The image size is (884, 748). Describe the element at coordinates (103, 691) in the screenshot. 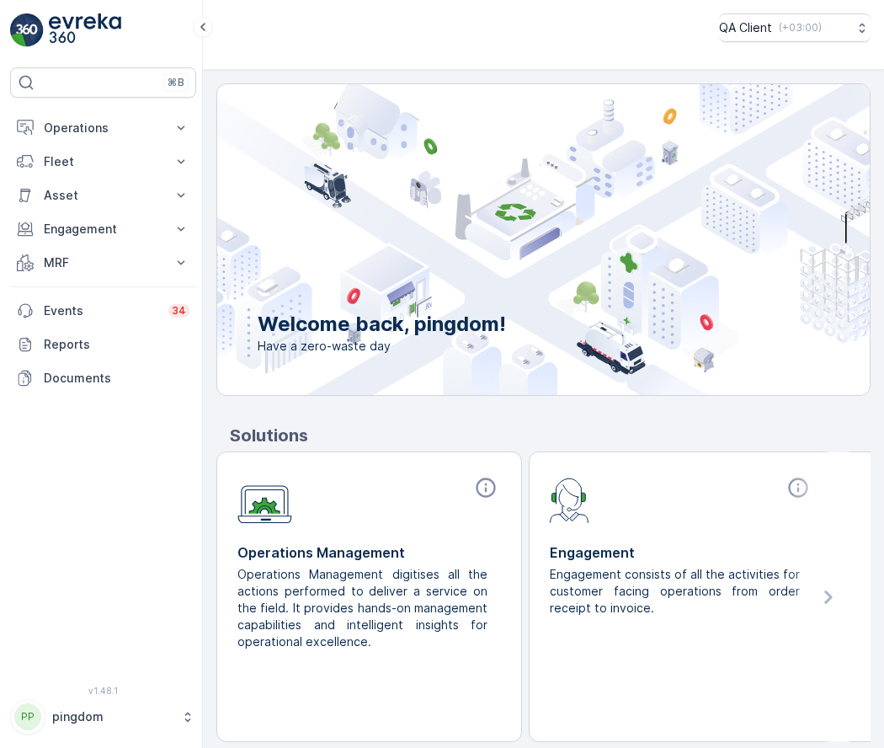

I see `span: v 1.48.1` at that location.